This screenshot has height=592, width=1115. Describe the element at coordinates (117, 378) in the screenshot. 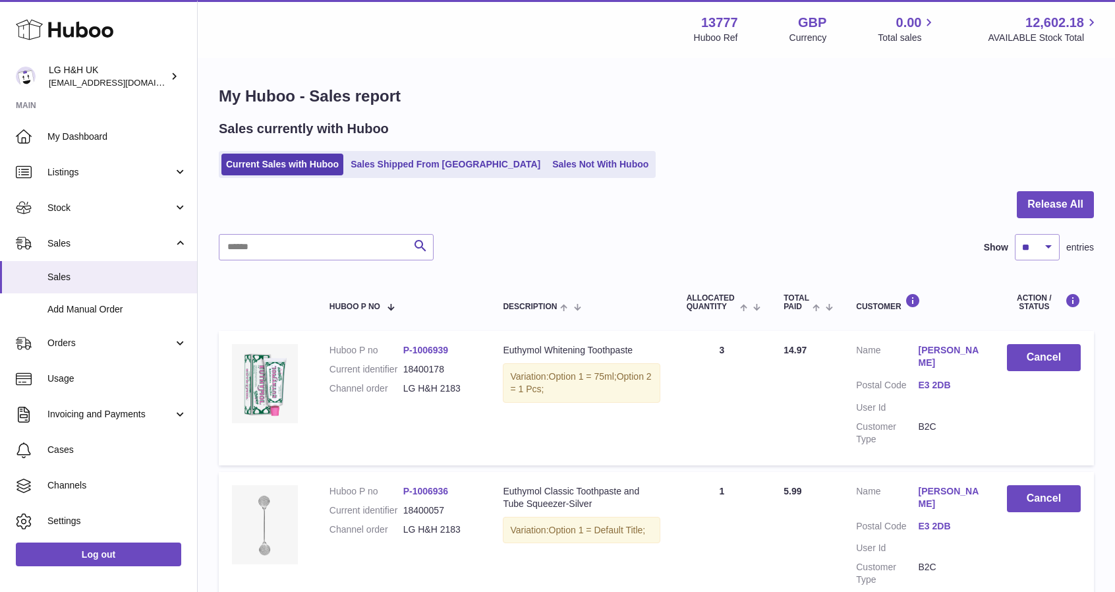

I see `span: Usage` at that location.